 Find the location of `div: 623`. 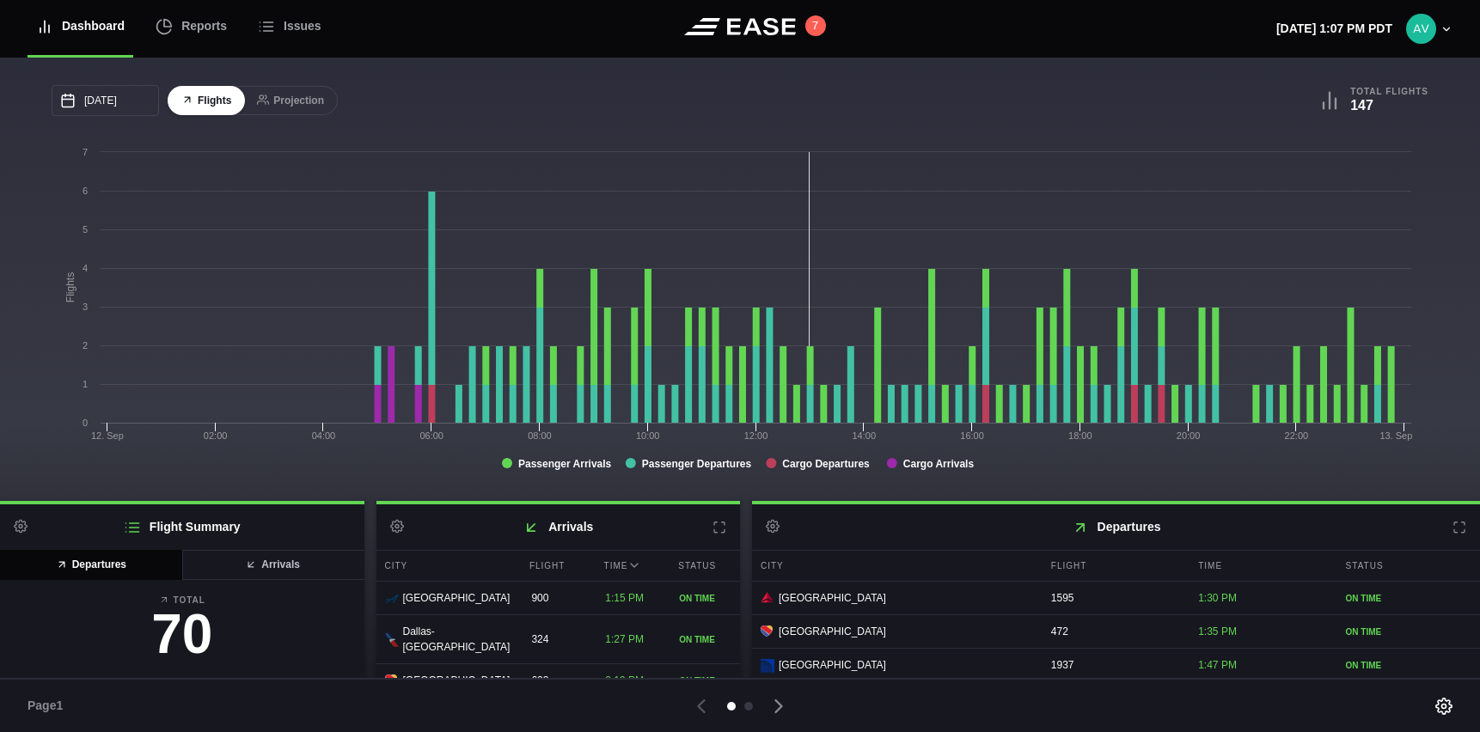

div: 623 is located at coordinates (557, 681).